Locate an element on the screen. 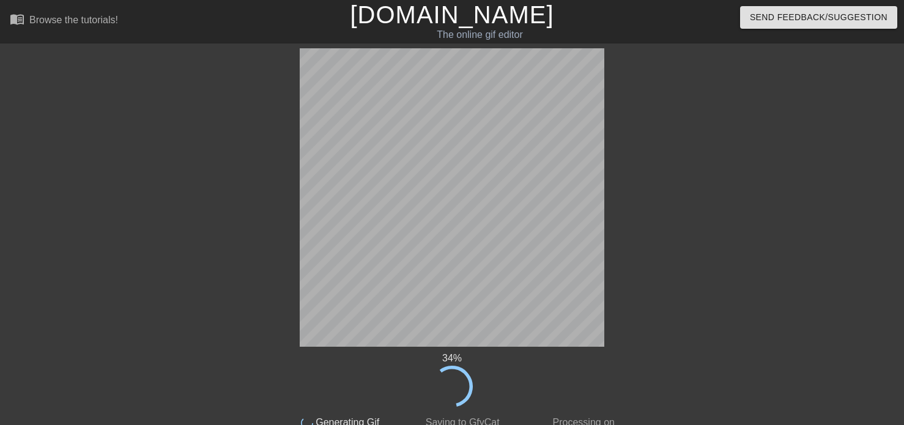 Image resolution: width=904 pixels, height=425 pixels. a: Browse the tutorials! is located at coordinates (64, 21).